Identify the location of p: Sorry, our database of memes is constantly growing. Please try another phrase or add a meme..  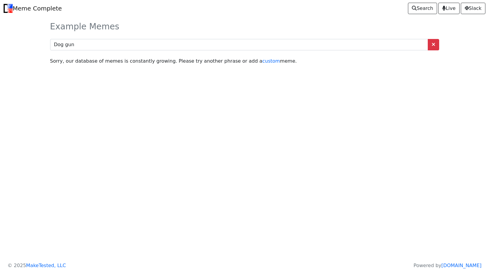
(245, 61).